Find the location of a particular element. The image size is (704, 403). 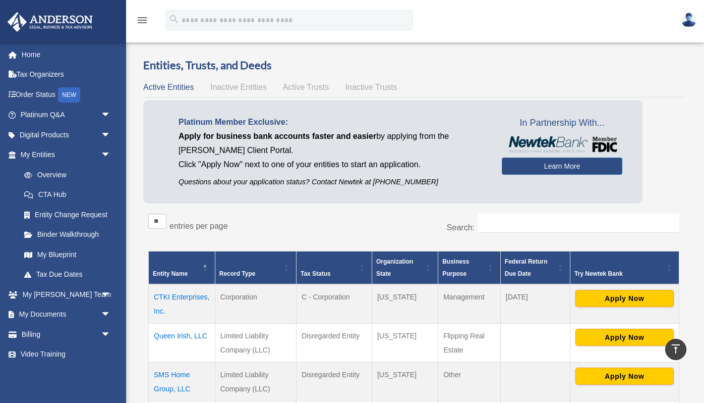

a: Platinum Q&Aarrow_drop_down is located at coordinates (67, 115).